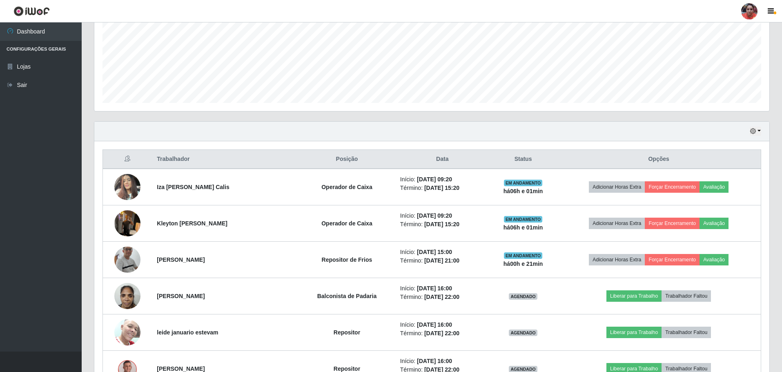 The image size is (782, 372). I want to click on th: Data, so click(443, 159).